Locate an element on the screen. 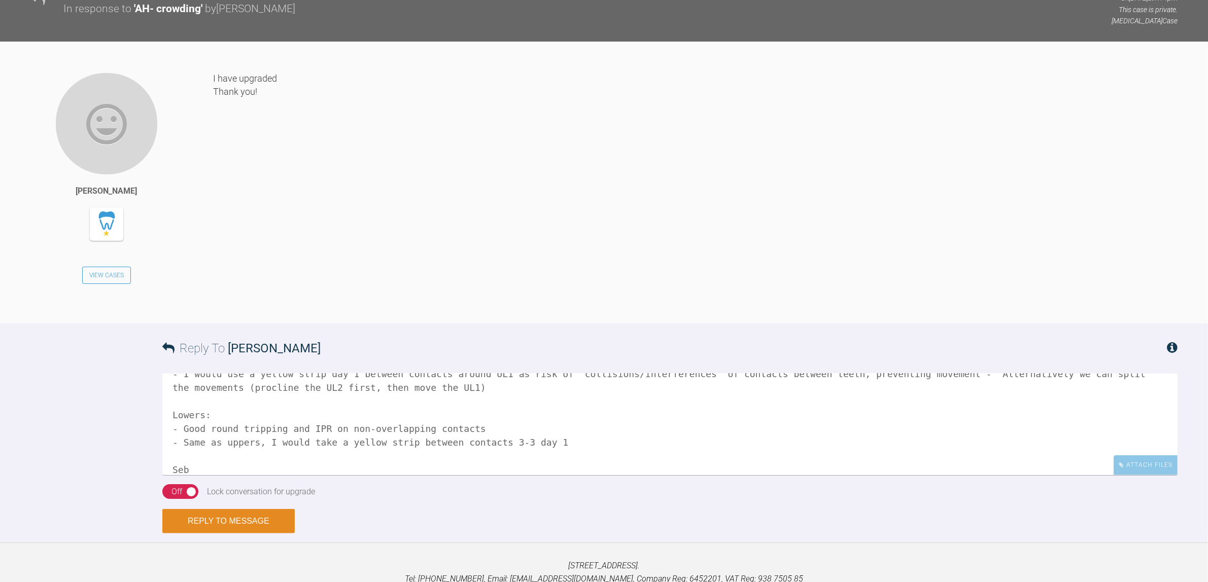 The height and width of the screenshot is (582, 1208). div: Off is located at coordinates (177, 492).